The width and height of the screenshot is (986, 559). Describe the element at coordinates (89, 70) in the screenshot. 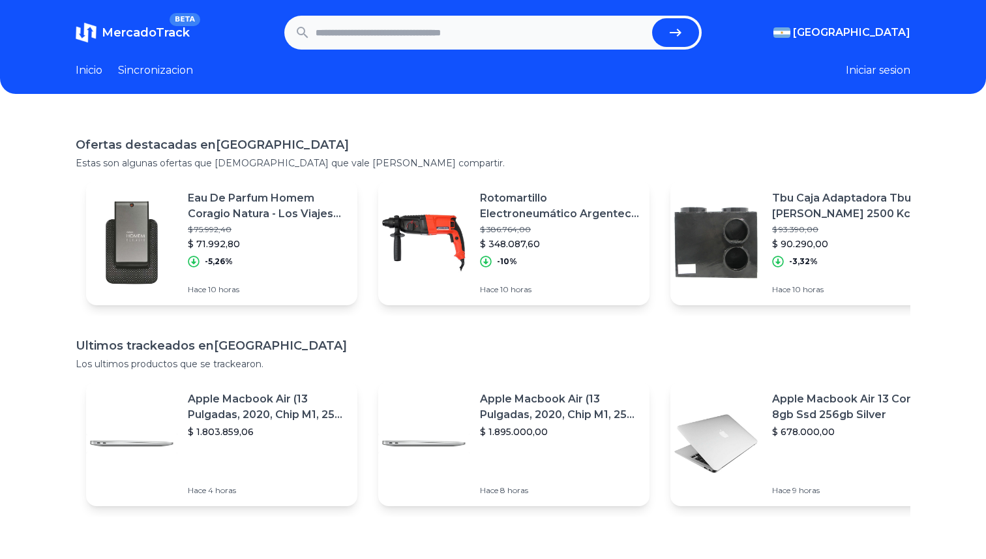

I see `a: Inicio` at that location.